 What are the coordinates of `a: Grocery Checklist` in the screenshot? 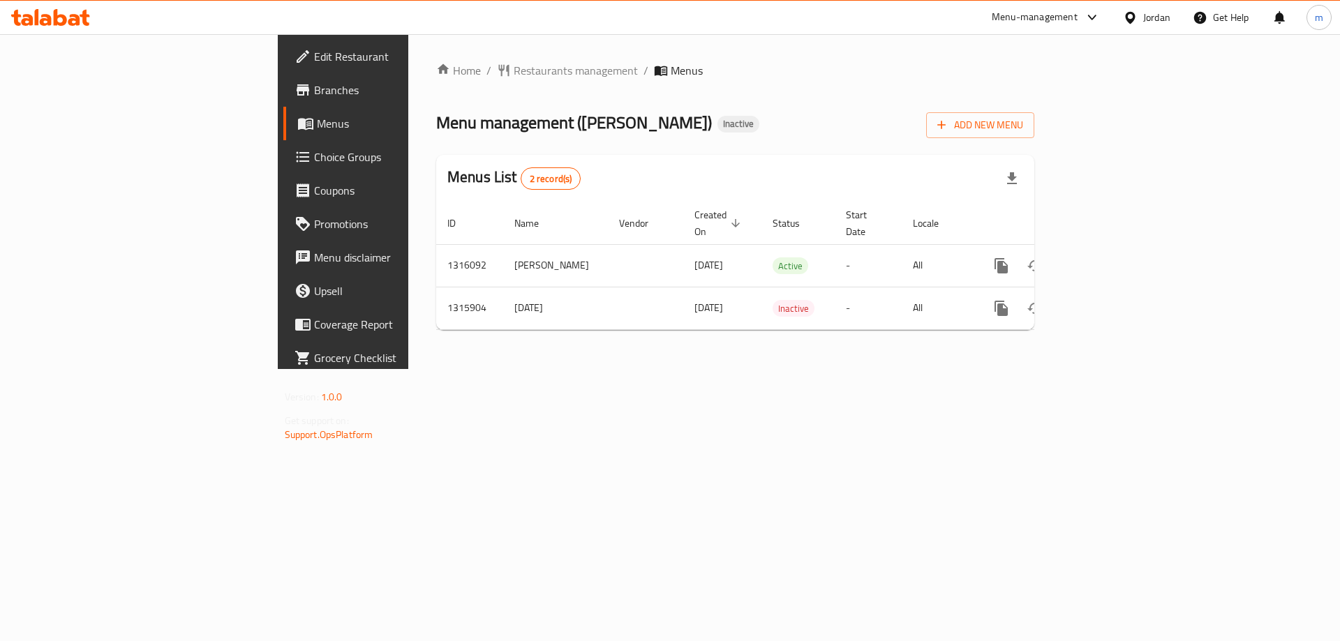 It's located at (392, 358).